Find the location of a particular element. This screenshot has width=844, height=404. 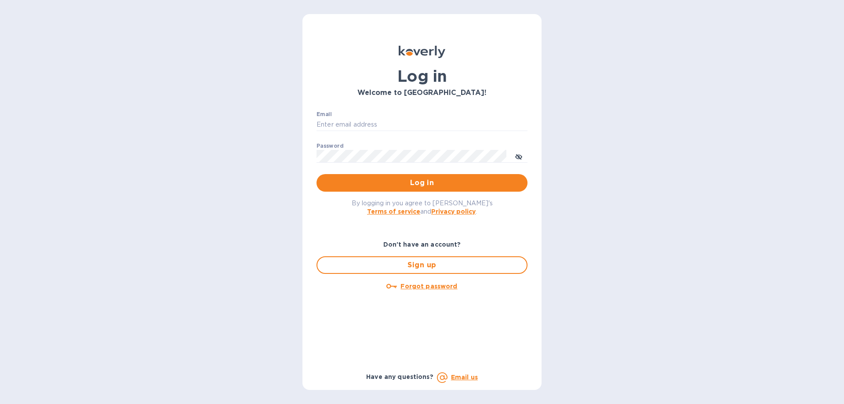

a: Privacy policy is located at coordinates (453, 211).